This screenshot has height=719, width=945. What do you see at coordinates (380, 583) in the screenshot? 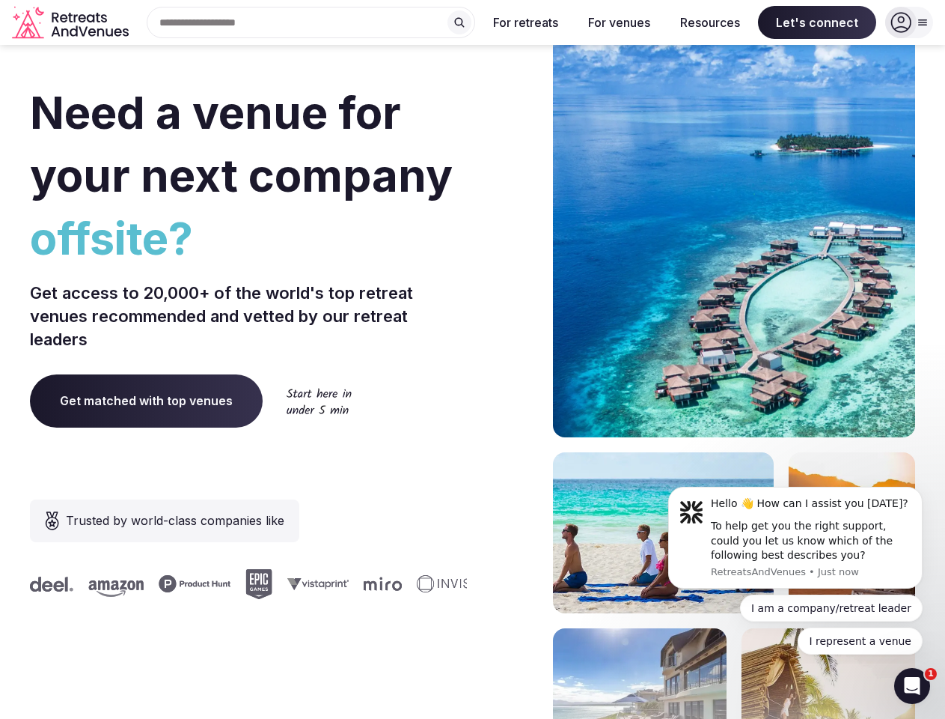
I see `svg: Miro company logo` at bounding box center [380, 583].